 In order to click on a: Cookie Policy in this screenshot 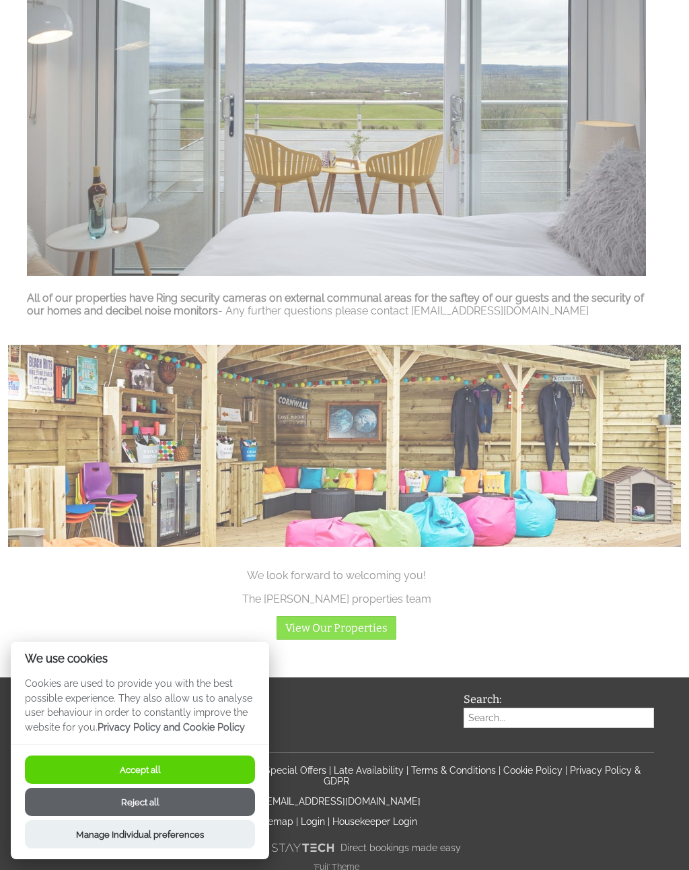, I will do `click(533, 770)`.